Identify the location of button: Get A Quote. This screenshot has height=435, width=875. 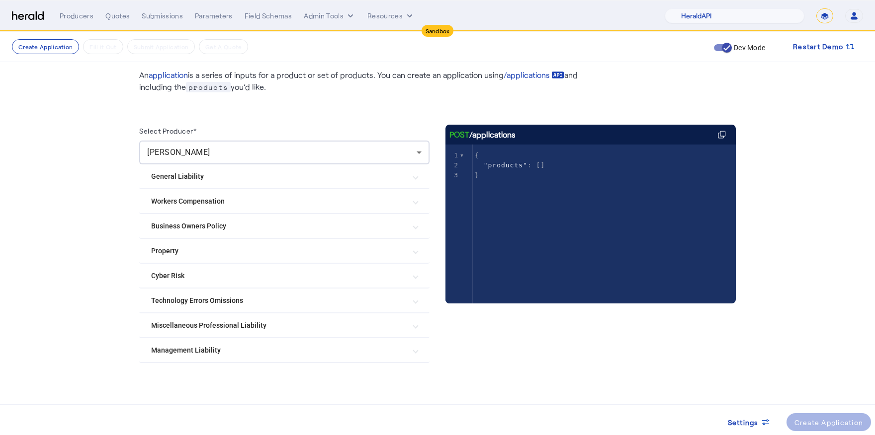
(223, 47).